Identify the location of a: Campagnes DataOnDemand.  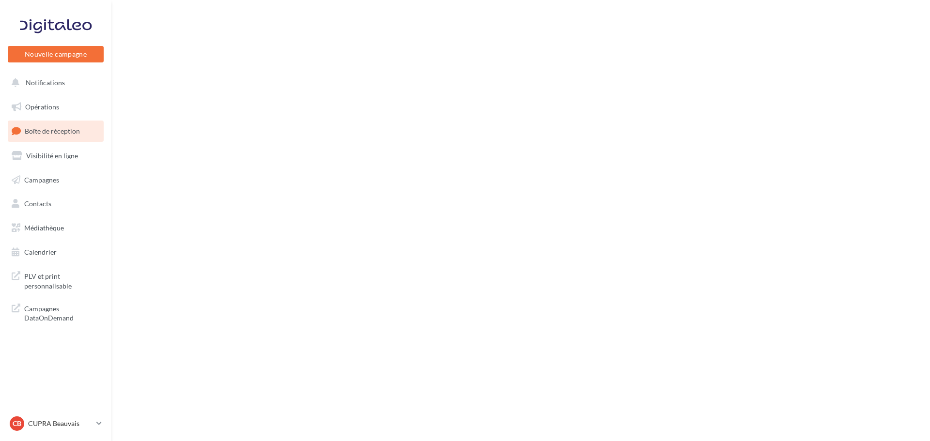
(56, 312).